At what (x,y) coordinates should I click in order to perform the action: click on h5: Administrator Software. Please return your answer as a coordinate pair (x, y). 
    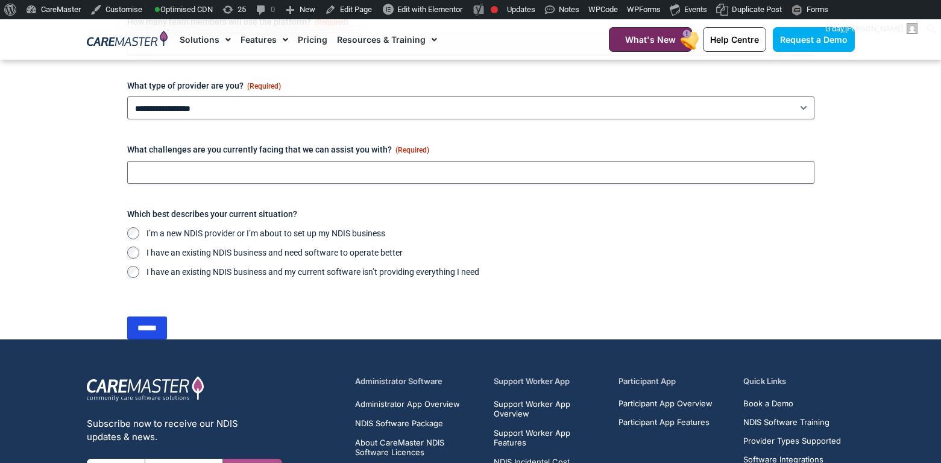
    Looking at the image, I should click on (417, 381).